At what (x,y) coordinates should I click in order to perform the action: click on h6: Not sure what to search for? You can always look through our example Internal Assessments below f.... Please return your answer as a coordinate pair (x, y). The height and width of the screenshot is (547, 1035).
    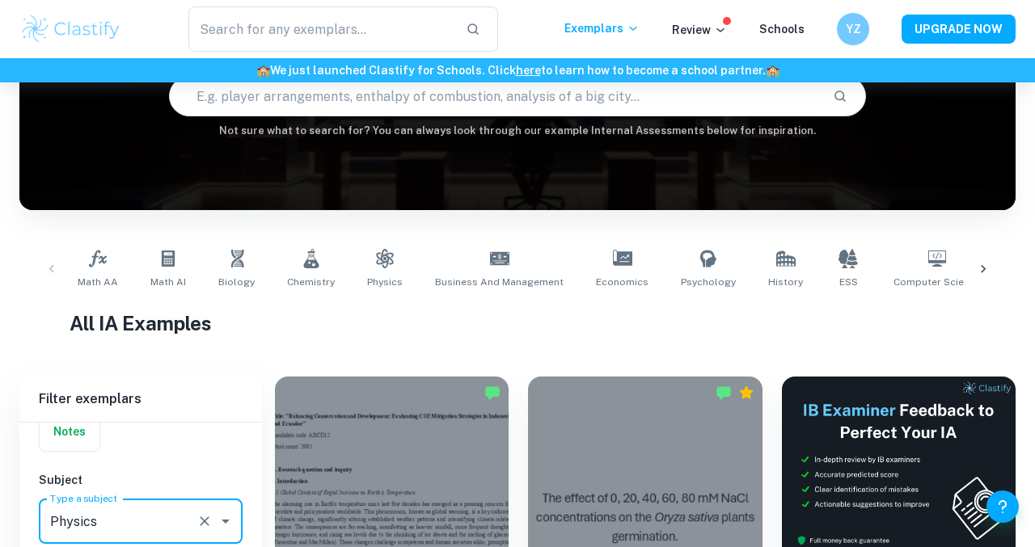
    Looking at the image, I should click on (517, 131).